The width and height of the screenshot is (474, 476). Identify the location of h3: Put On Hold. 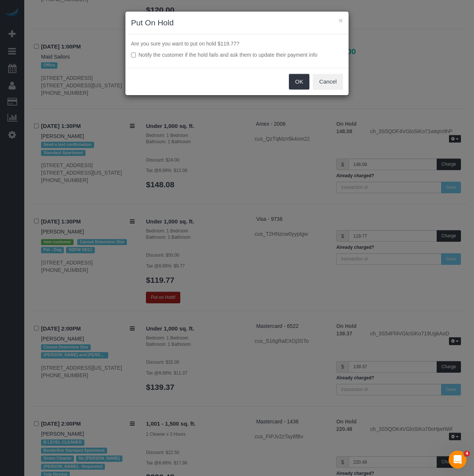
(237, 23).